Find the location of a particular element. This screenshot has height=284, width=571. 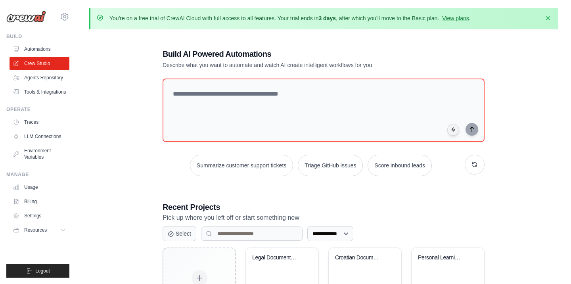

a: Automations is located at coordinates (39, 49).